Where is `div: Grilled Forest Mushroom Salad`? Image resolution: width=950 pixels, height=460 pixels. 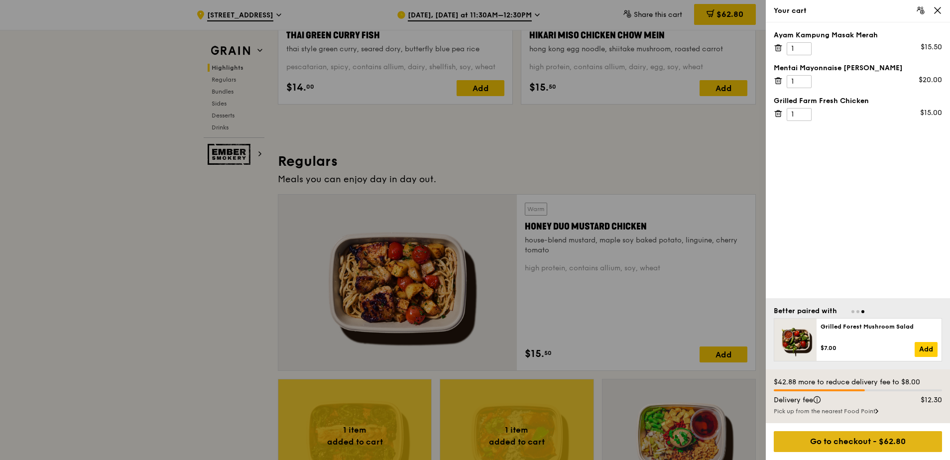
div: Grilled Forest Mushroom Salad is located at coordinates (879, 327).